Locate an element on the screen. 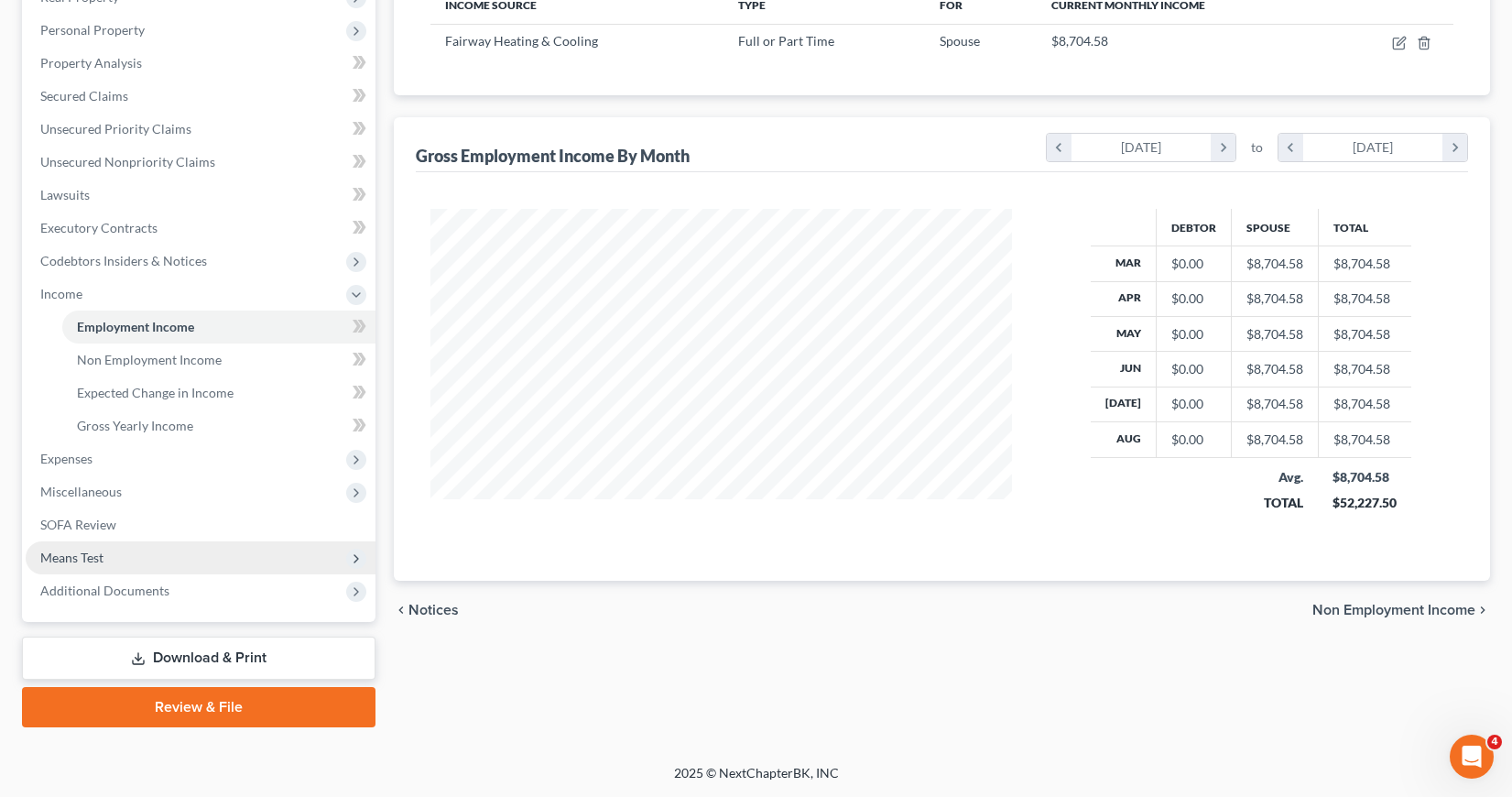 This screenshot has height=797, width=1512. button: chevron_left Notices is located at coordinates (425, 610).